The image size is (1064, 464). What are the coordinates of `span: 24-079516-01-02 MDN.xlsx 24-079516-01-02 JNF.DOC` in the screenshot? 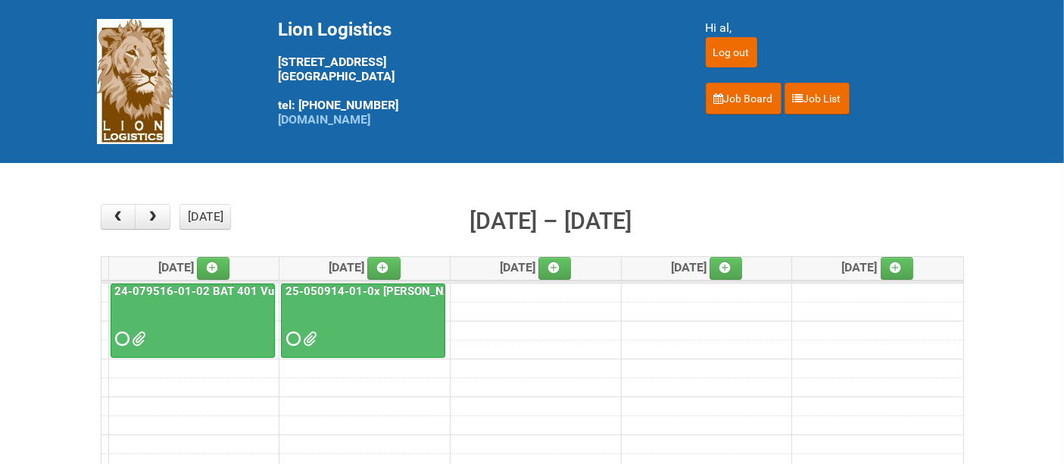 It's located at (138, 339).